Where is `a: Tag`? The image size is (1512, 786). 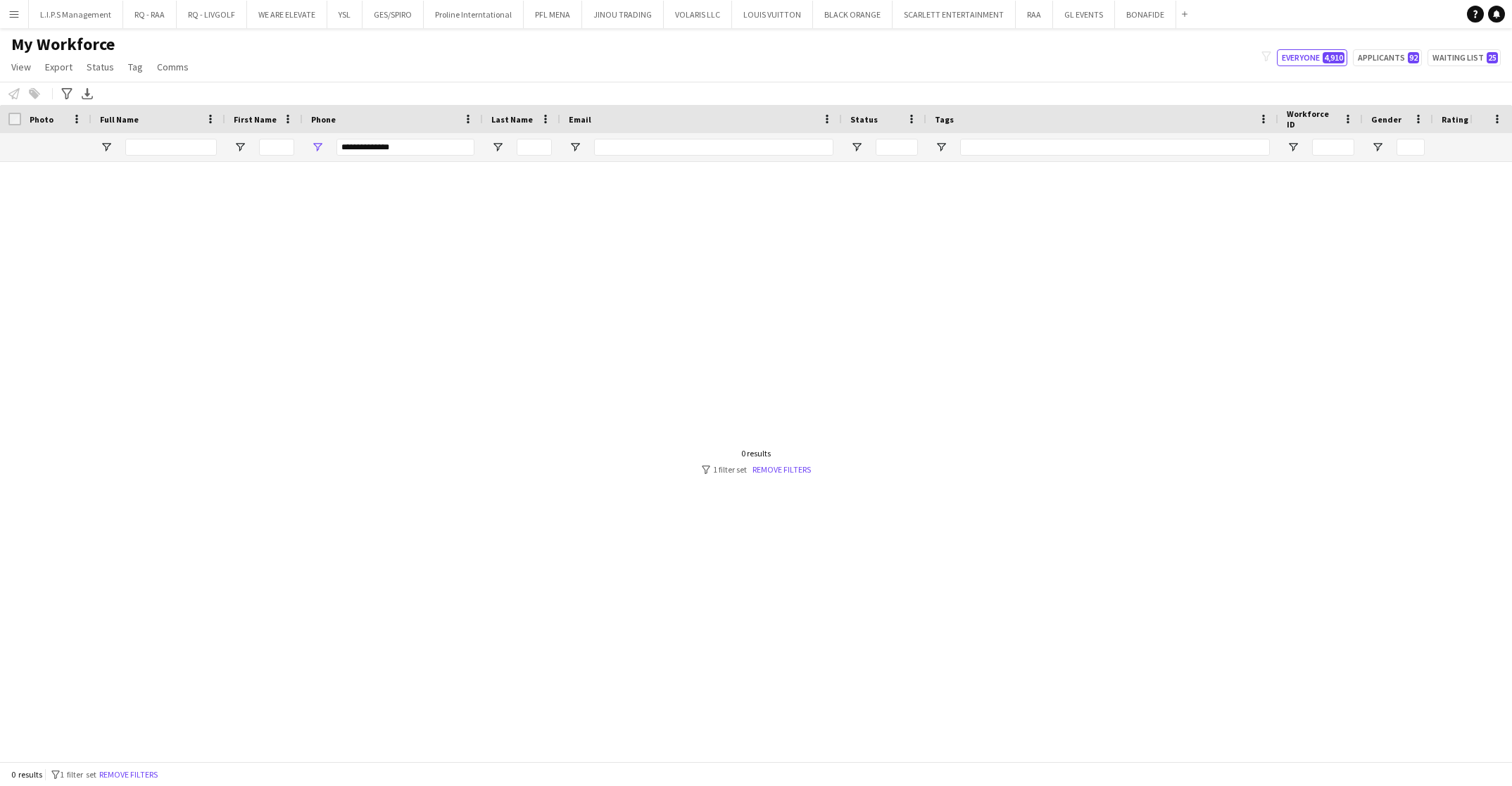 a: Tag is located at coordinates (135, 67).